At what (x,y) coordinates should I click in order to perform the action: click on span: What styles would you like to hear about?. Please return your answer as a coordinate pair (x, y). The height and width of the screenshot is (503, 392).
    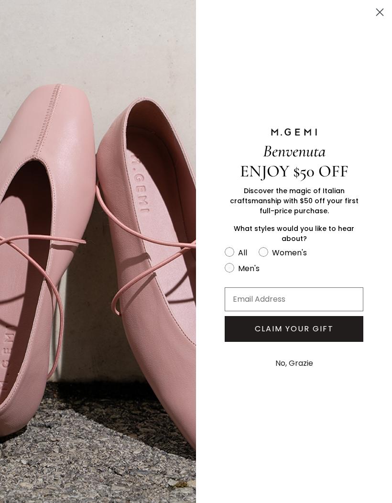
    Looking at the image, I should click on (294, 233).